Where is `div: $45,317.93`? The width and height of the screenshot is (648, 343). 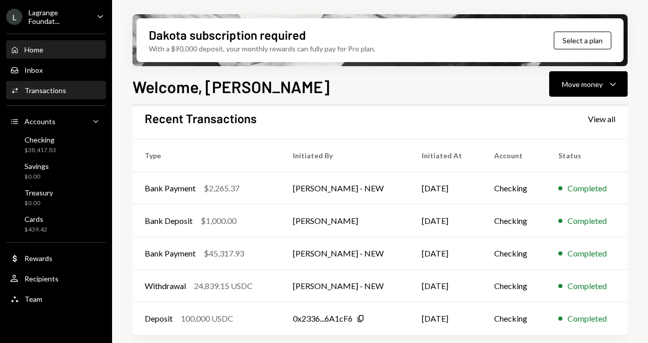 div: $45,317.93 is located at coordinates (224, 254).